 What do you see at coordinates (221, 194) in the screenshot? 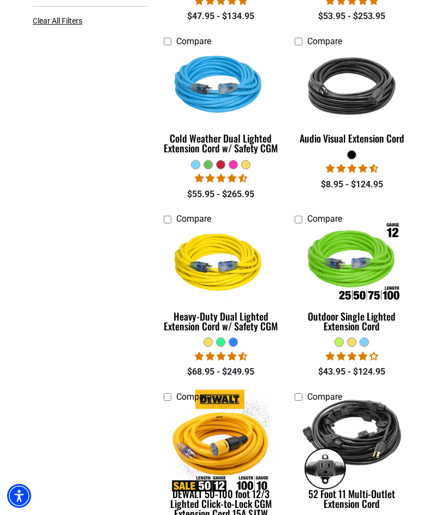
I see `div: $55.95 - $265.95` at bounding box center [221, 194].